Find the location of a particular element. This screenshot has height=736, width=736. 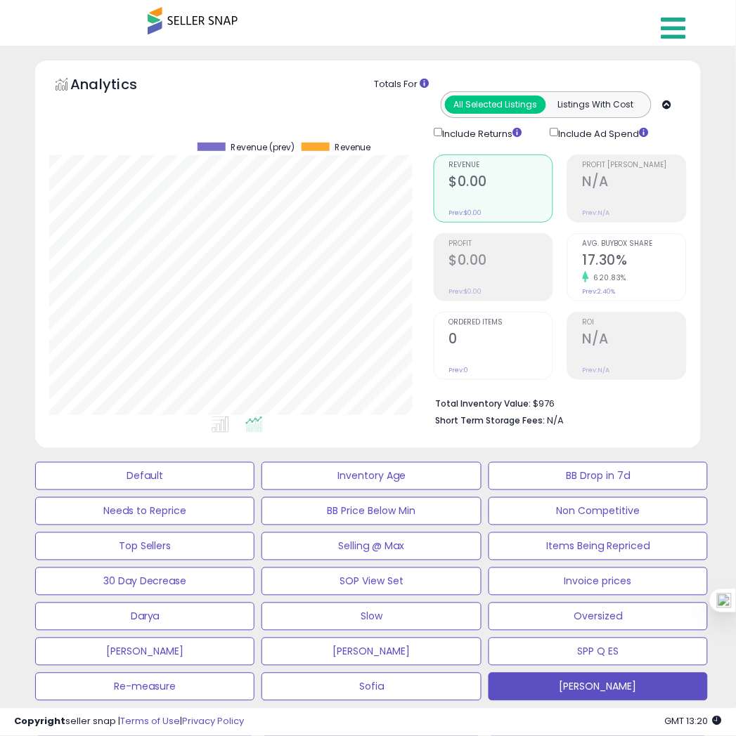

button: Darya is located at coordinates (145, 617).